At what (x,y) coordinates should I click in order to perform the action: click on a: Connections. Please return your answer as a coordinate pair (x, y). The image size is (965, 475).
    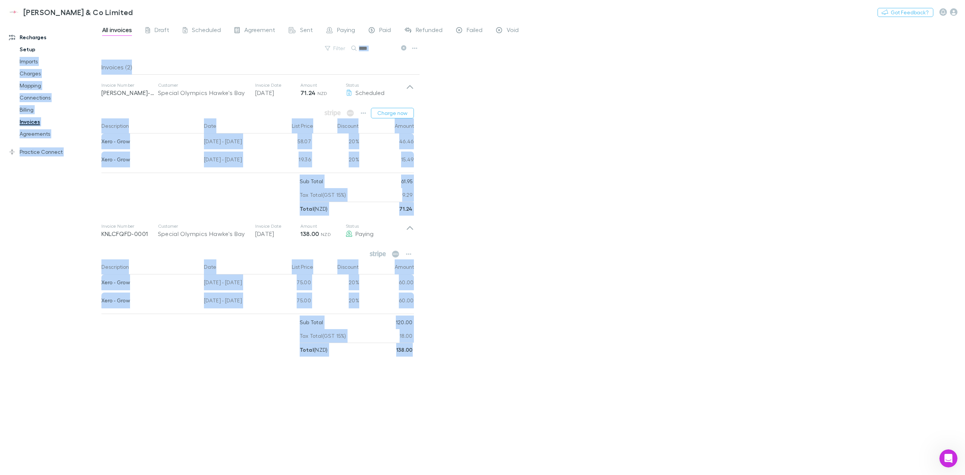
    Looking at the image, I should click on (60, 98).